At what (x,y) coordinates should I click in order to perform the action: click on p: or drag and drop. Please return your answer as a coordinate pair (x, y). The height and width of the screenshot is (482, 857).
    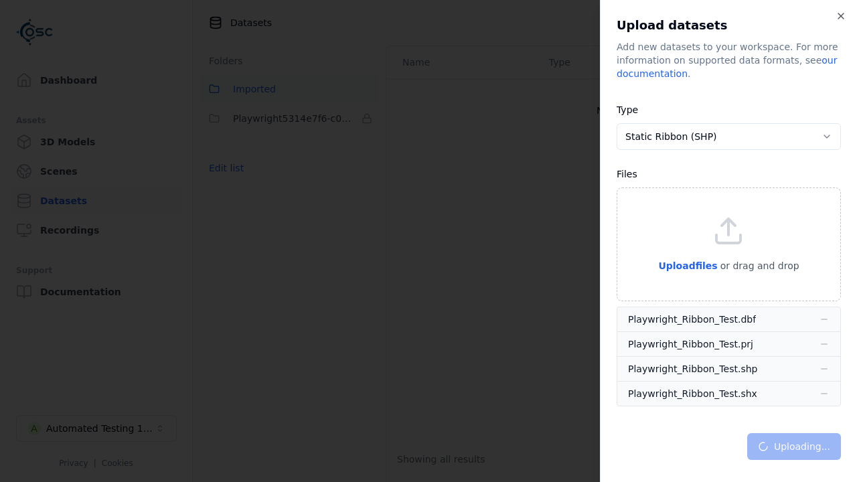
    Looking at the image, I should click on (759, 266).